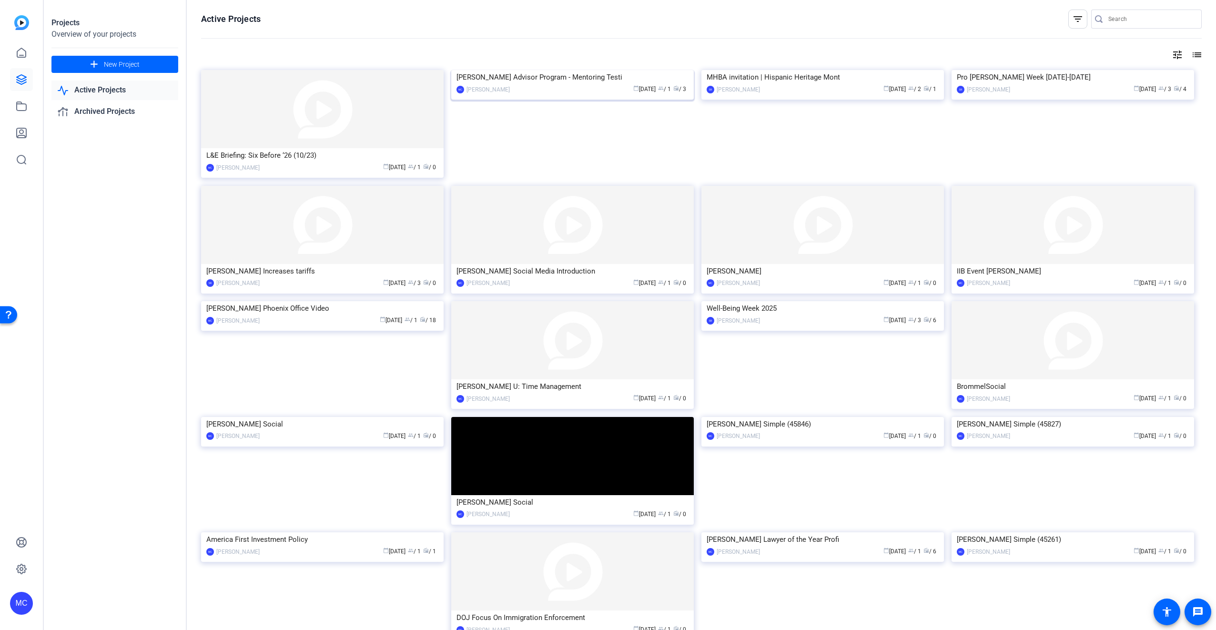 This screenshot has width=1216, height=630. What do you see at coordinates (428, 320) in the screenshot?
I see `span: / 18` at bounding box center [428, 320].